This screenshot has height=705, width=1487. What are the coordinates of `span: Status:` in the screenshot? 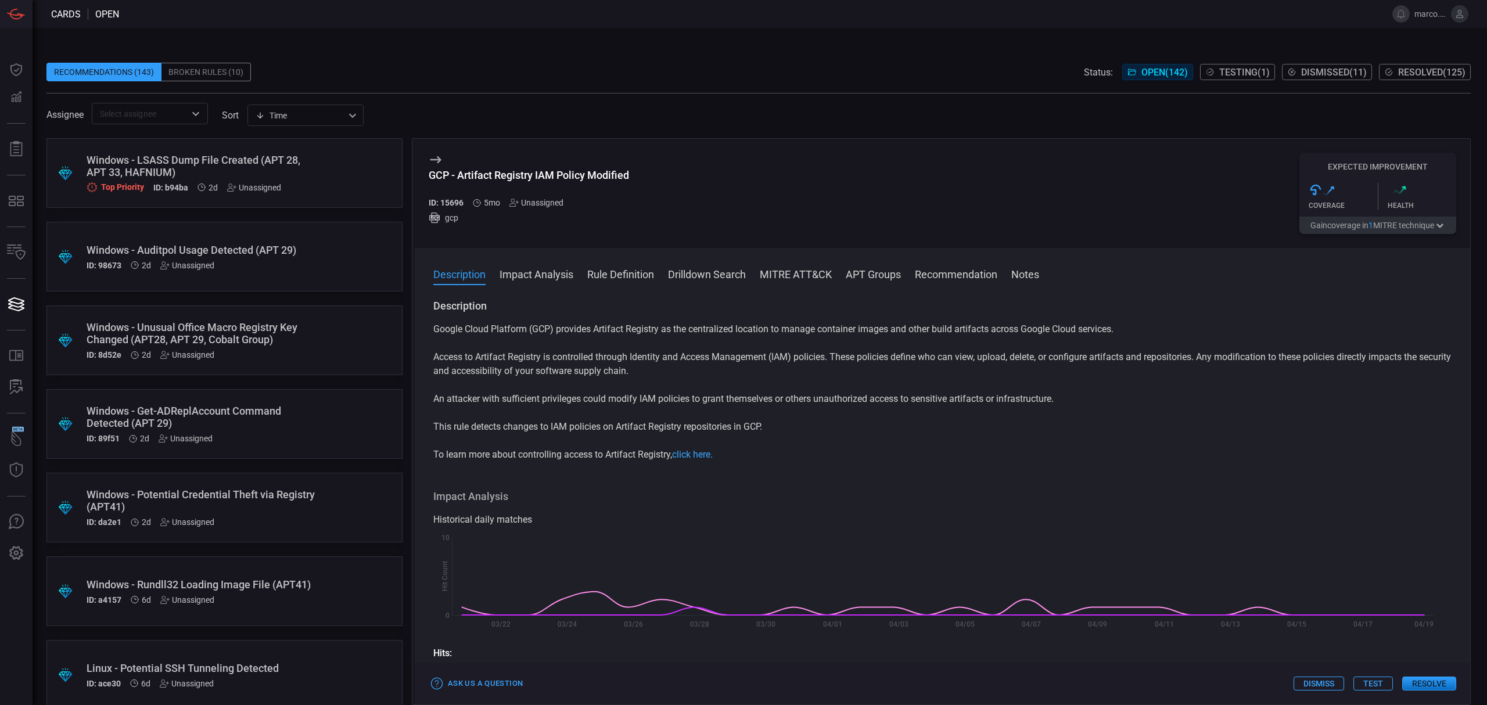 It's located at (1098, 72).